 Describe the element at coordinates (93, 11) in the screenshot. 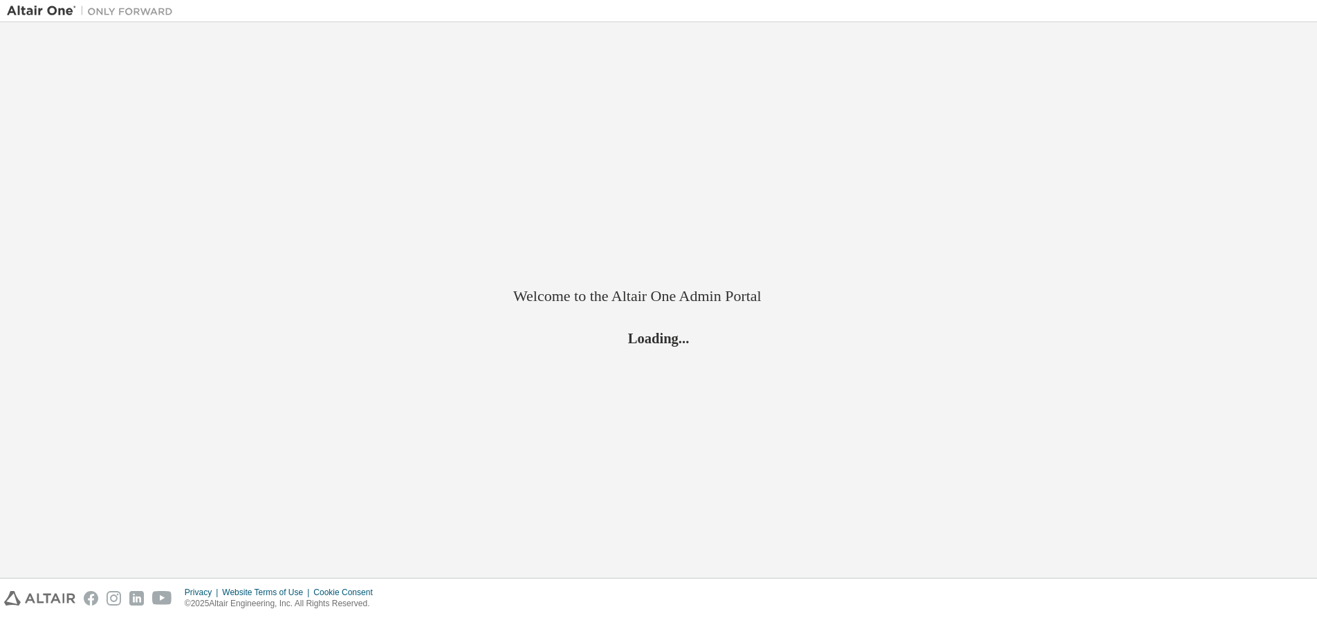

I see `img: Altair One` at that location.